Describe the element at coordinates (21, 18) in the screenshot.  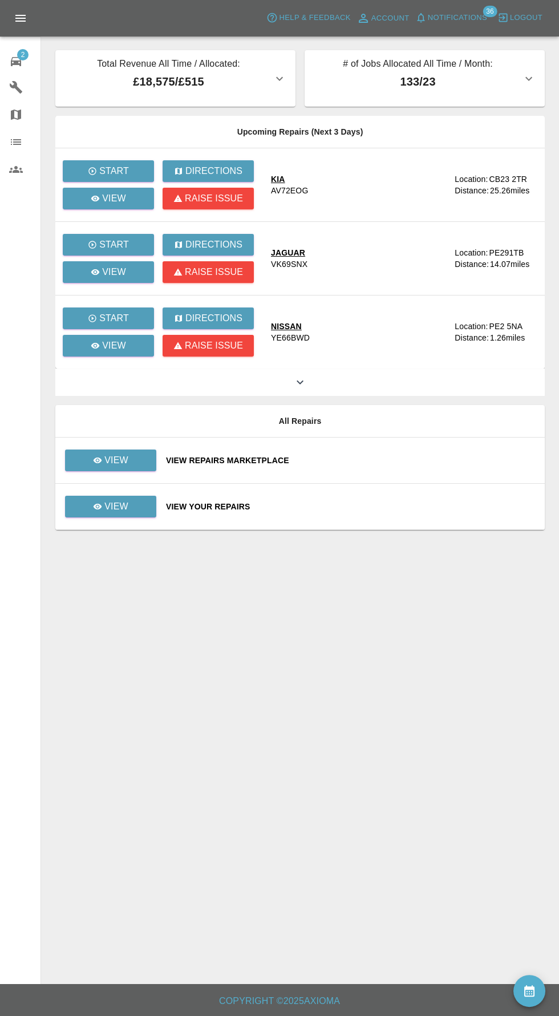
I see `button: Open drawer` at that location.